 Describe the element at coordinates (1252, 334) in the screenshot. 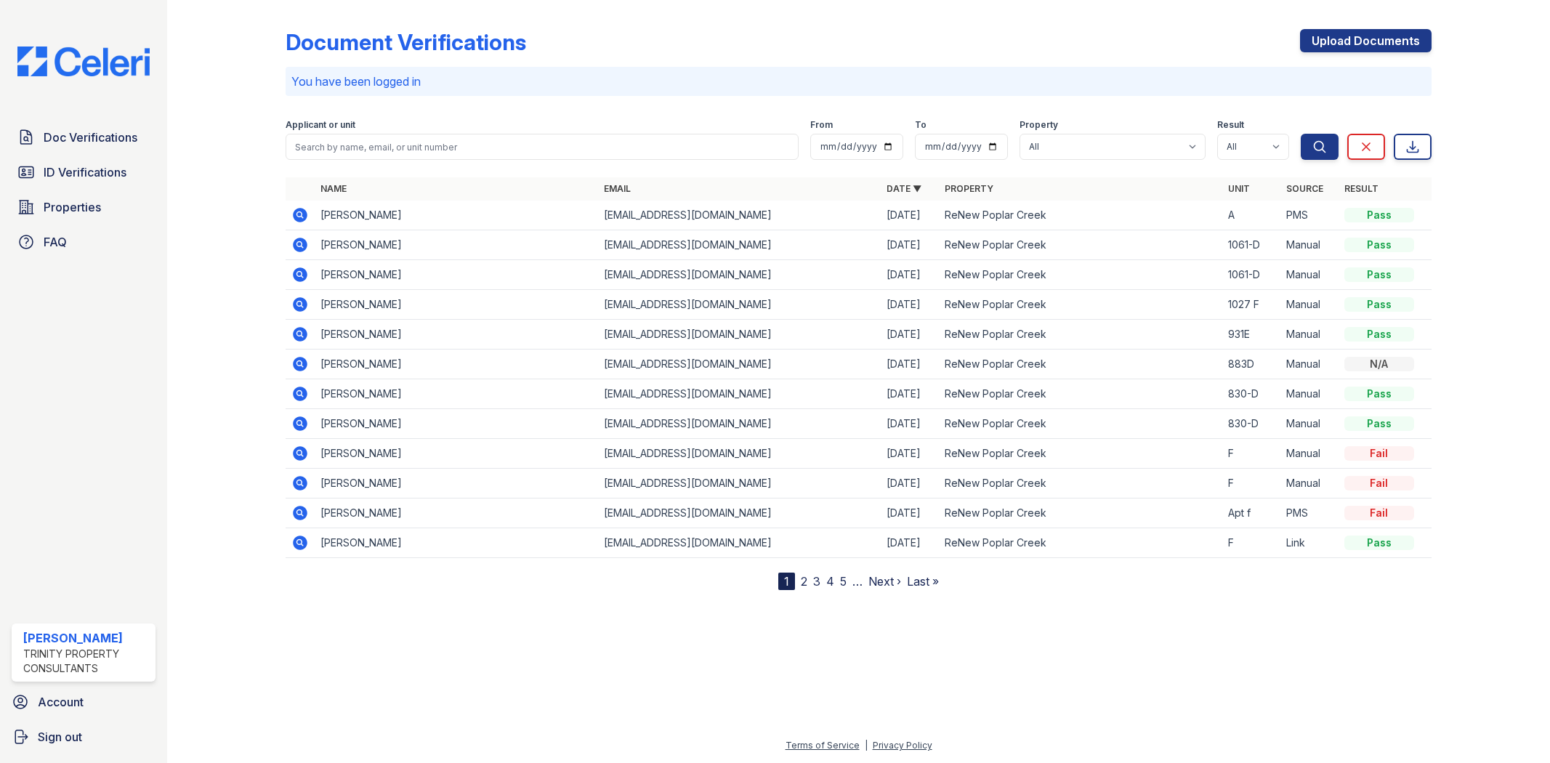

I see `td: 931E` at that location.